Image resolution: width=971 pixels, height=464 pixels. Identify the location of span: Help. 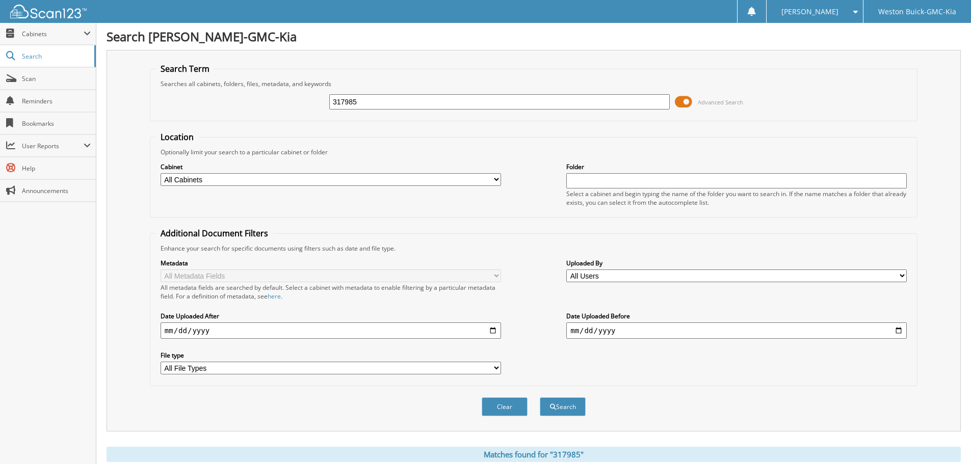
(56, 168).